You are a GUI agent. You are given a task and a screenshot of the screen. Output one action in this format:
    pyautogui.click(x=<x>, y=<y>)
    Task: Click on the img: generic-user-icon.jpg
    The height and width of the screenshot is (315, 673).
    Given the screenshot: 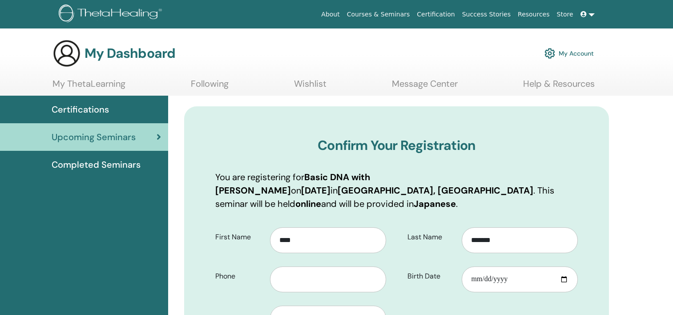 What is the action you would take?
    pyautogui.click(x=67, y=53)
    